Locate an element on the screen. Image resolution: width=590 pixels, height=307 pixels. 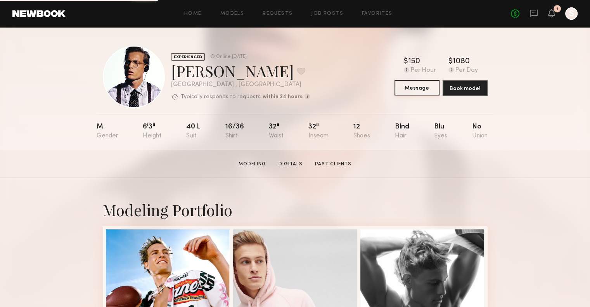
b: within 24 hours is located at coordinates (283, 97).